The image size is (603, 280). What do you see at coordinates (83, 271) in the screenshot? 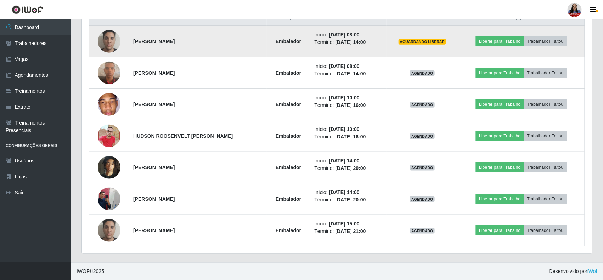
I see `span: IWOF` at bounding box center [83, 271].